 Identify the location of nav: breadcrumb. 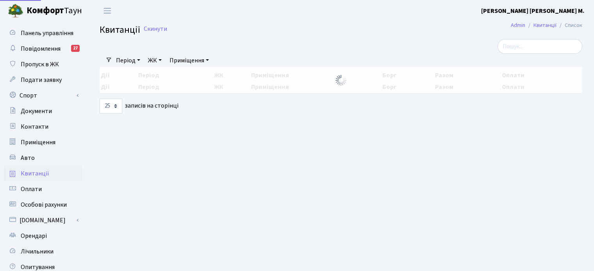
(546, 25).